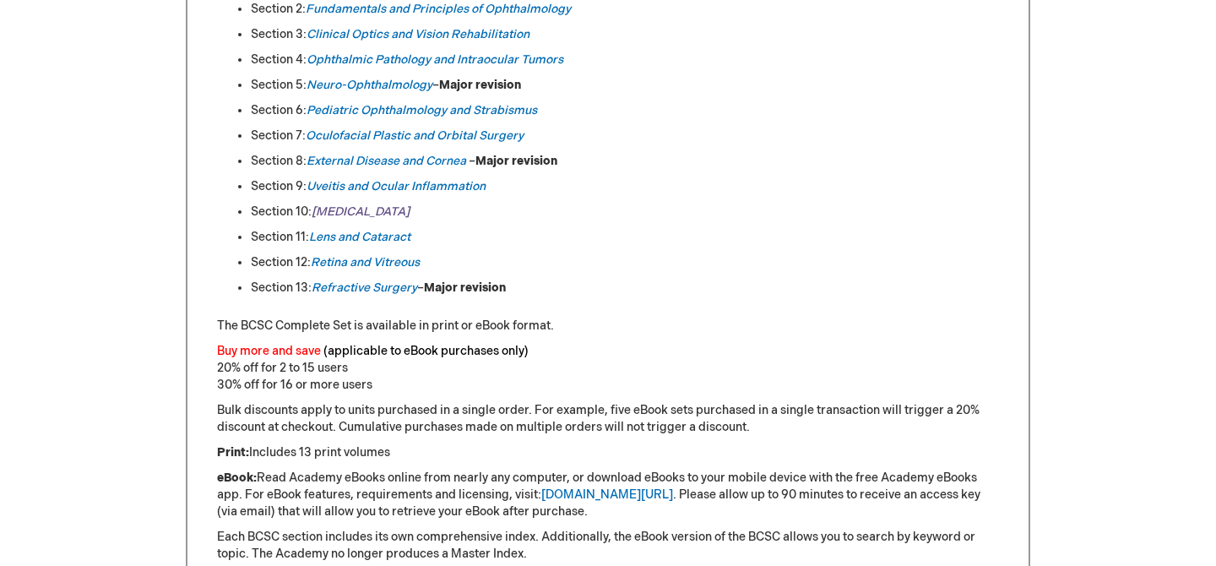 The width and height of the screenshot is (1216, 566). I want to click on li: Section 11:, so click(625, 237).